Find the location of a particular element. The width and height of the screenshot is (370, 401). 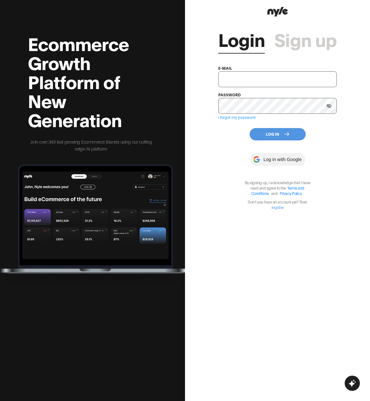

button: Log in with Google is located at coordinates (278, 160).